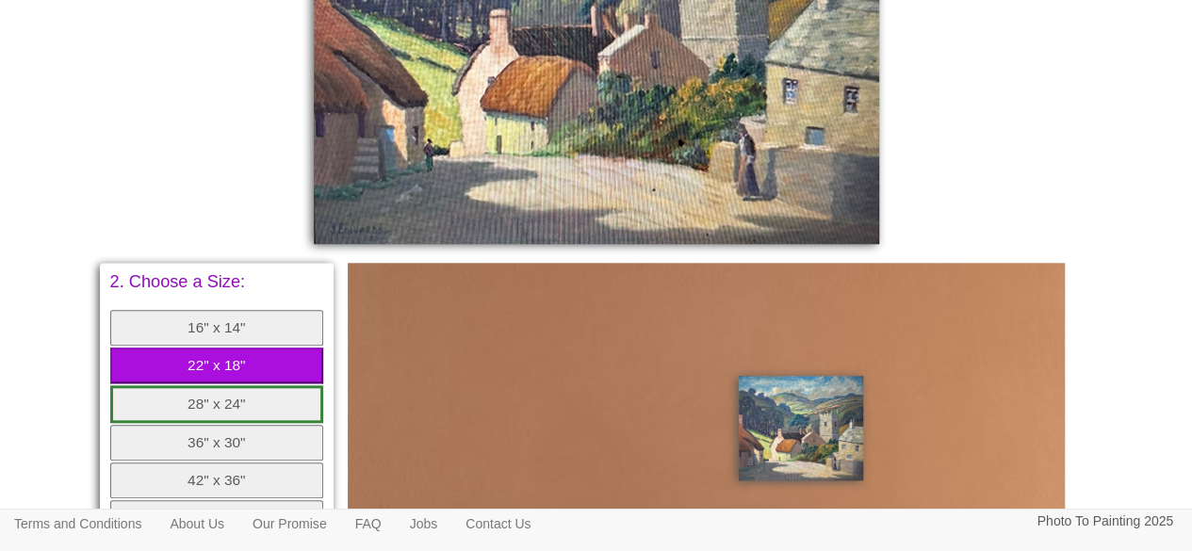  I want to click on a: Our Promise, so click(289, 524).